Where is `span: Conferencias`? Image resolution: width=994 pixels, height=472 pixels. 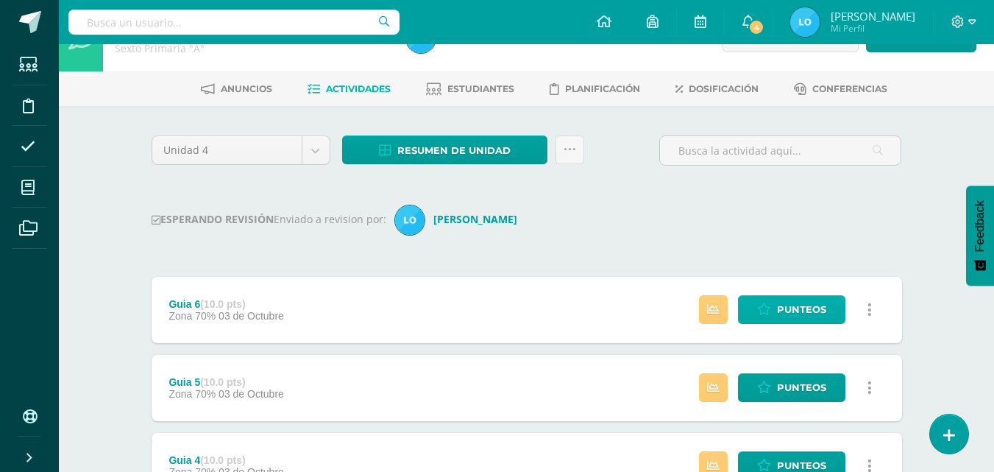 span: Conferencias is located at coordinates (850, 88).